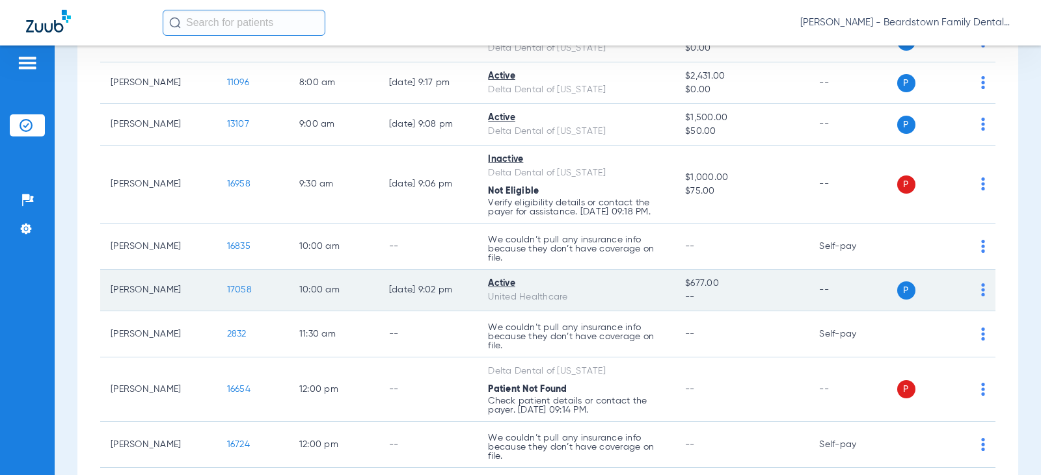  I want to click on div: United Healthcare, so click(576, 297).